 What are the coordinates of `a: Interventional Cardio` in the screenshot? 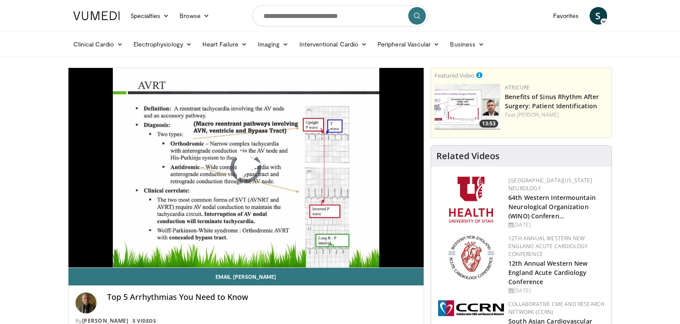 It's located at (333, 44).